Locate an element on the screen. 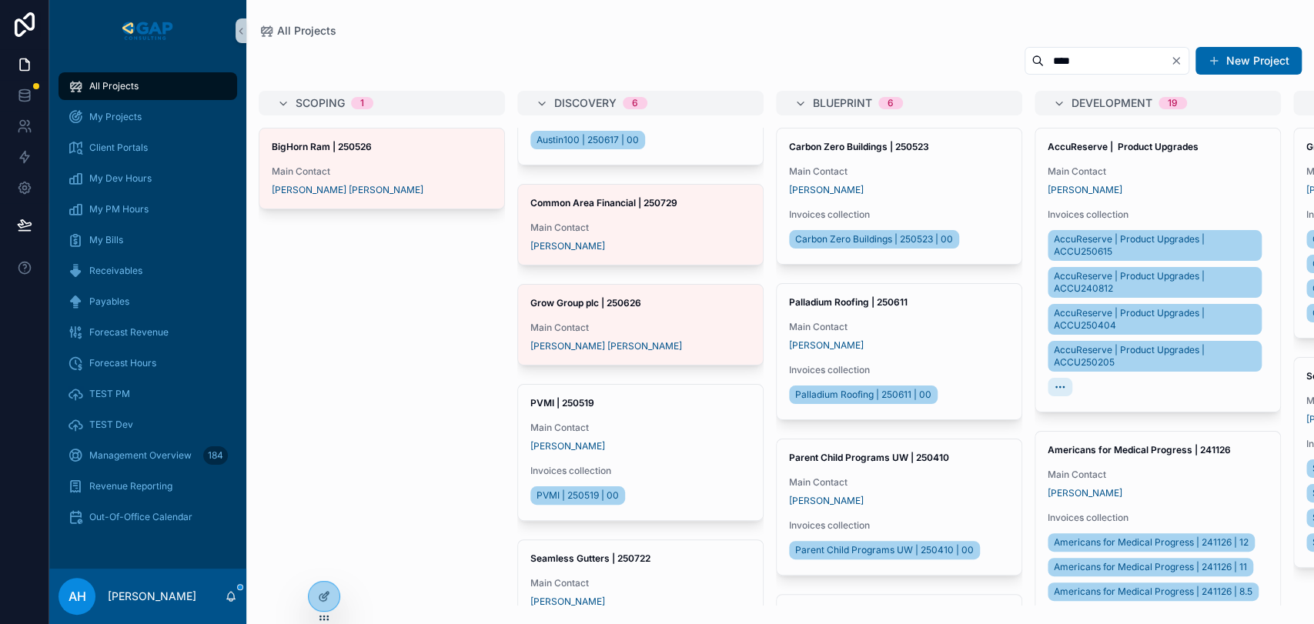  a: Out-Of-Office Calendar is located at coordinates (148, 517).